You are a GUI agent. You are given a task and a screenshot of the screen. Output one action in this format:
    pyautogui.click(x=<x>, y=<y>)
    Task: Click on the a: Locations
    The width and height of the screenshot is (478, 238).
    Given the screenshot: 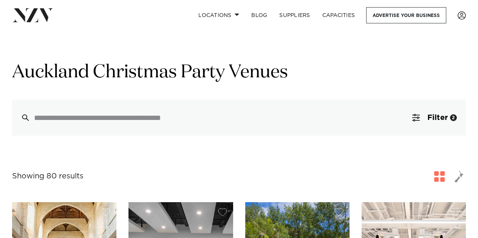 What is the action you would take?
    pyautogui.click(x=219, y=15)
    